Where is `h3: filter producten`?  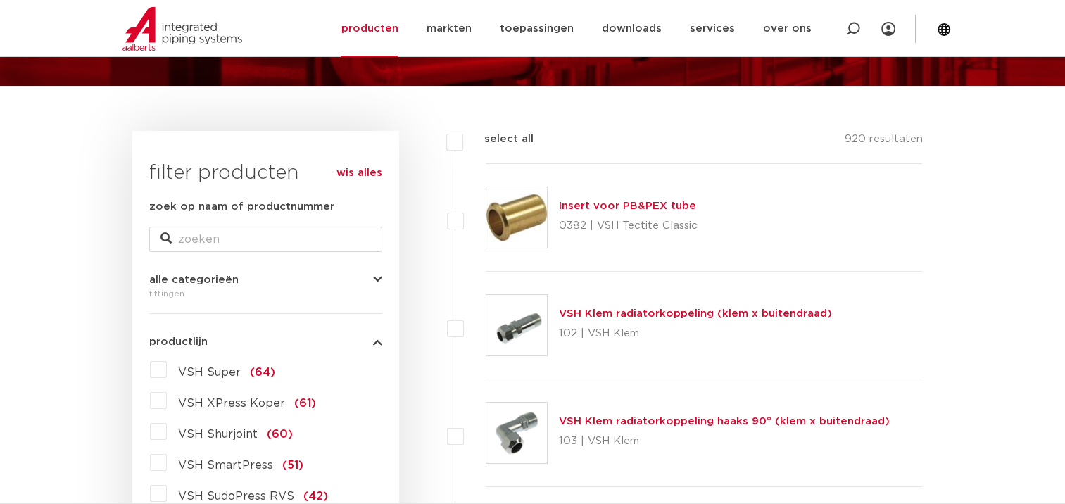 h3: filter producten is located at coordinates (265, 173).